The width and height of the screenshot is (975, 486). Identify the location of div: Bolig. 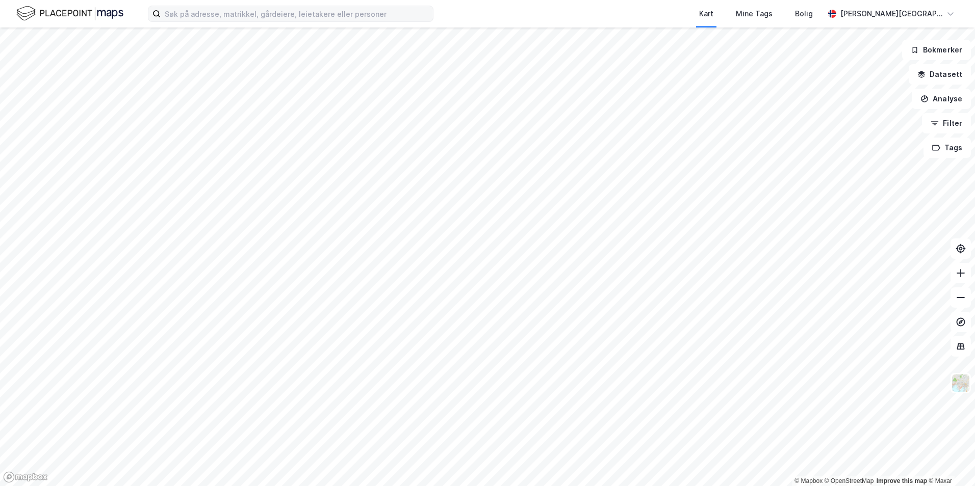
(804, 14).